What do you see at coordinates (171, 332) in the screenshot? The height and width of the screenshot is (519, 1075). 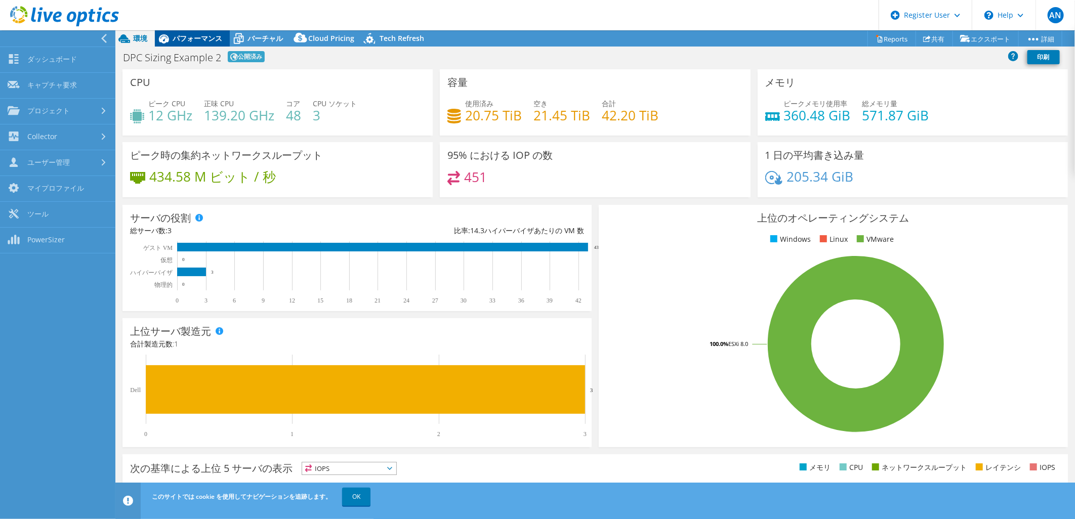 I see `h3: 上位サーバ製造元` at bounding box center [171, 332].